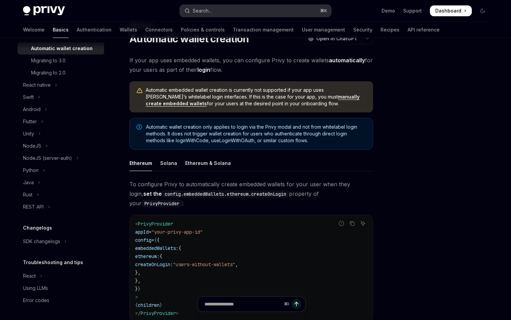 The image size is (511, 320). What do you see at coordinates (324, 30) in the screenshot?
I see `a: User management` at bounding box center [324, 30].